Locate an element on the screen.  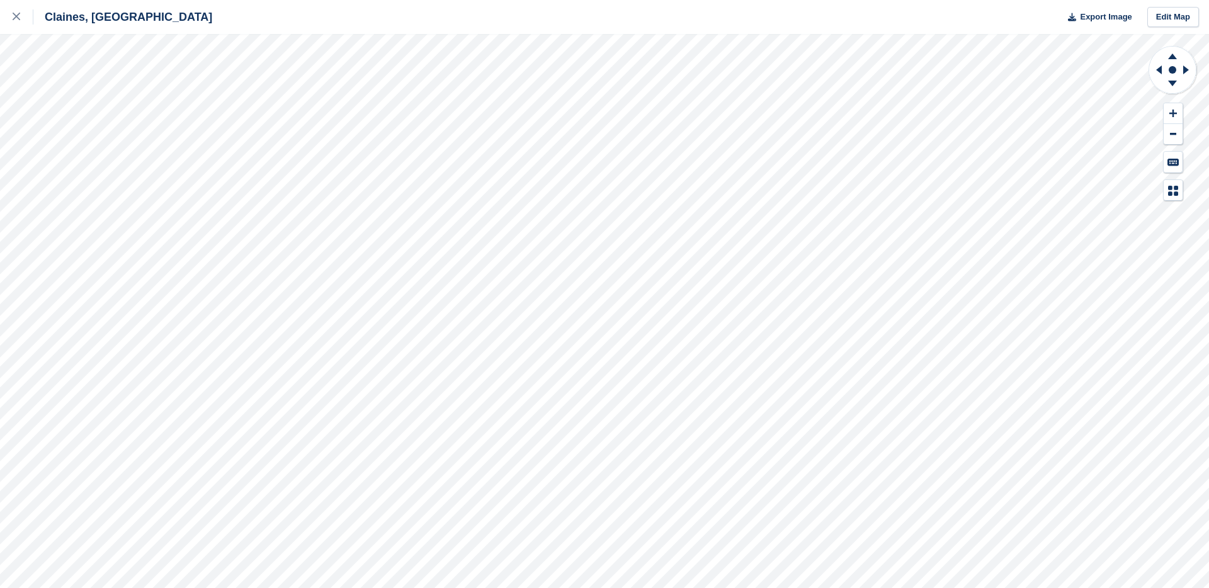
a: Edit Map is located at coordinates (1173, 17).